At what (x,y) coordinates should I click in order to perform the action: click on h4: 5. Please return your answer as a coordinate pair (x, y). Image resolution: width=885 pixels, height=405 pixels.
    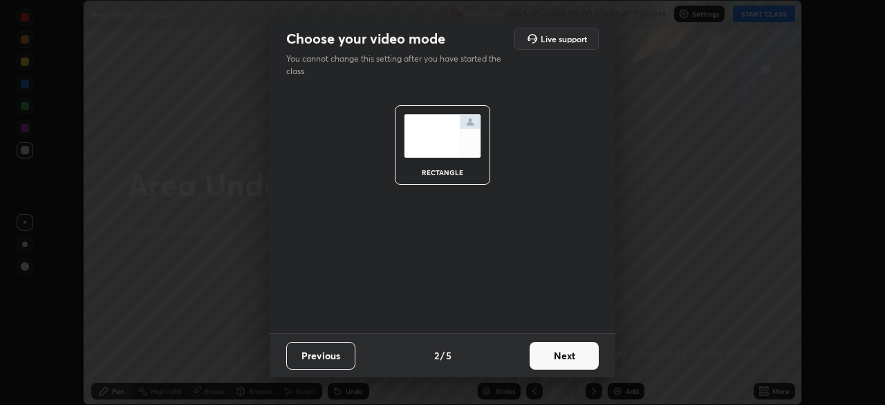
    Looking at the image, I should click on (449, 355).